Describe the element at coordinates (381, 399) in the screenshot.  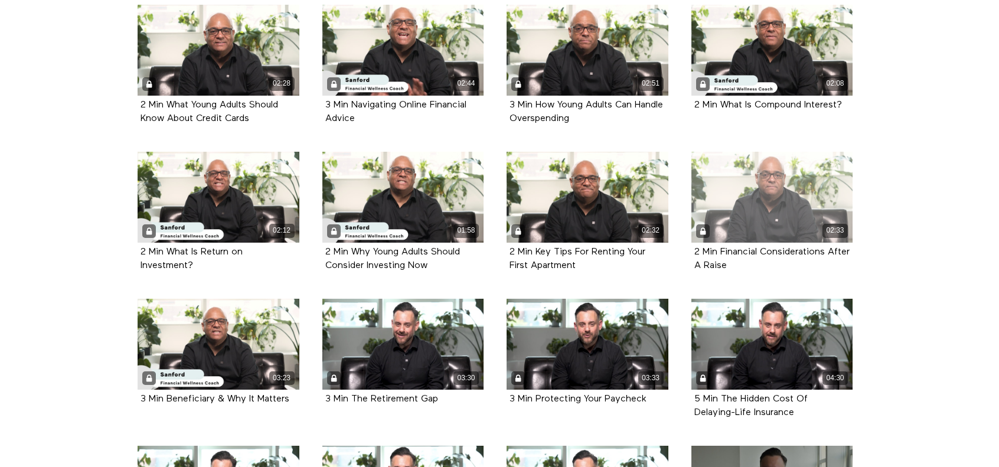
I see `a: 3 Min The Retirement Gap` at that location.